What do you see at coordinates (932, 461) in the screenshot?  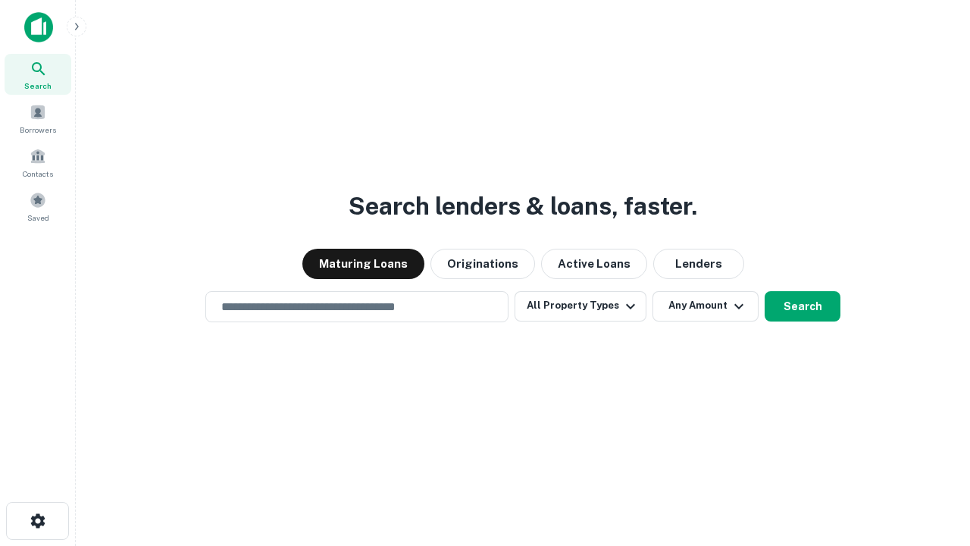 I see `div: Chat Widget` at bounding box center [932, 461].